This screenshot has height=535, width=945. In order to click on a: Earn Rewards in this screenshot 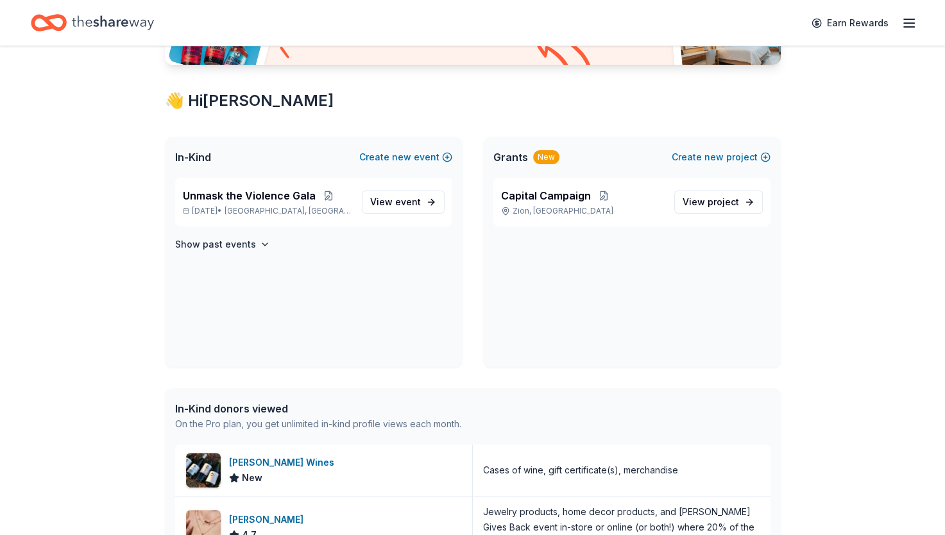, I will do `click(850, 23)`.